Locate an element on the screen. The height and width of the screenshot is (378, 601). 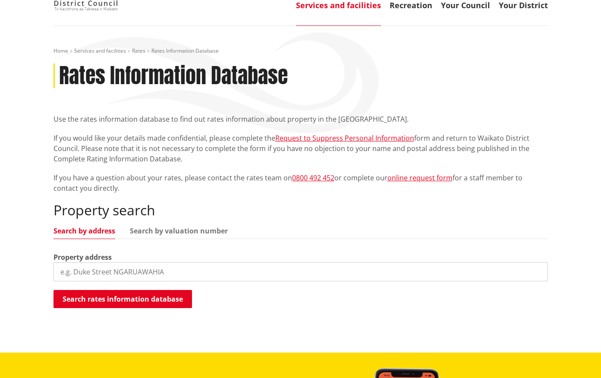
label: Property address is located at coordinates (82, 257).